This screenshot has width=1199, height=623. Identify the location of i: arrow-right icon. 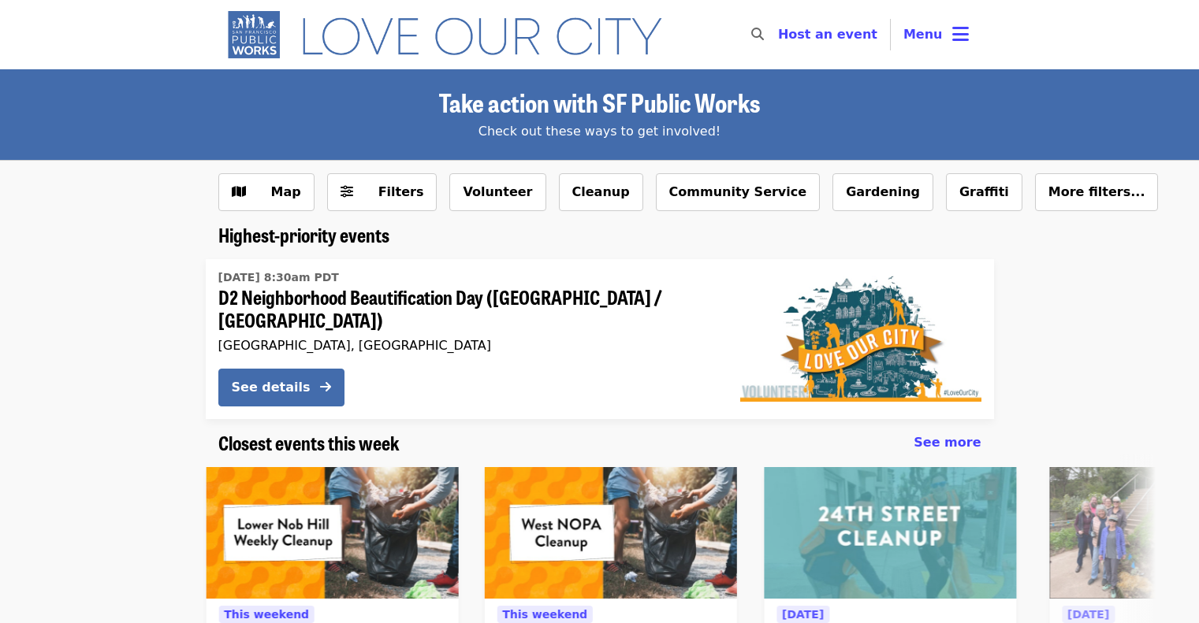
(325, 387).